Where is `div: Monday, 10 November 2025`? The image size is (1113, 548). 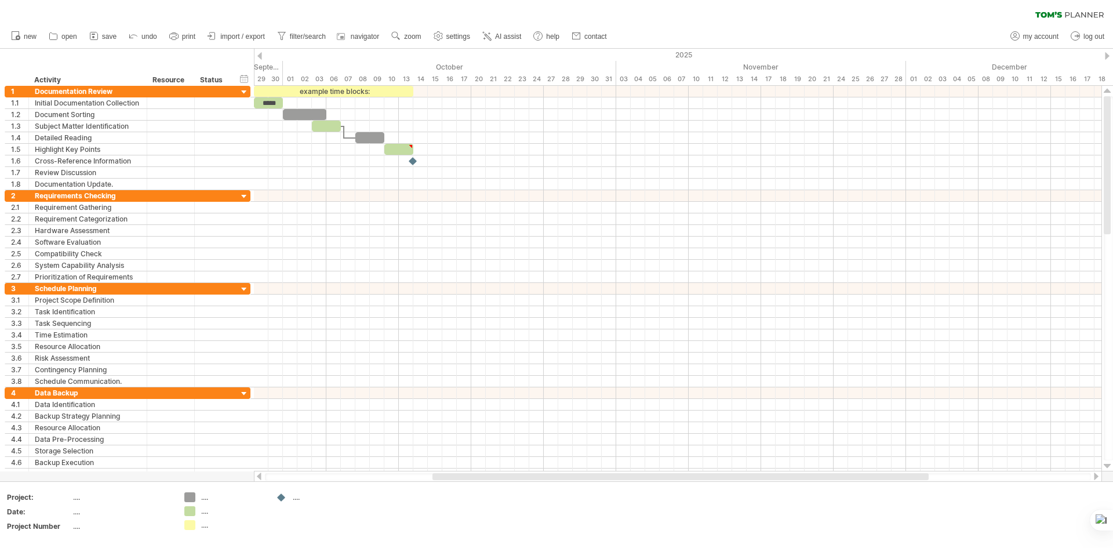
div: Monday, 10 November 2025 is located at coordinates (696, 79).